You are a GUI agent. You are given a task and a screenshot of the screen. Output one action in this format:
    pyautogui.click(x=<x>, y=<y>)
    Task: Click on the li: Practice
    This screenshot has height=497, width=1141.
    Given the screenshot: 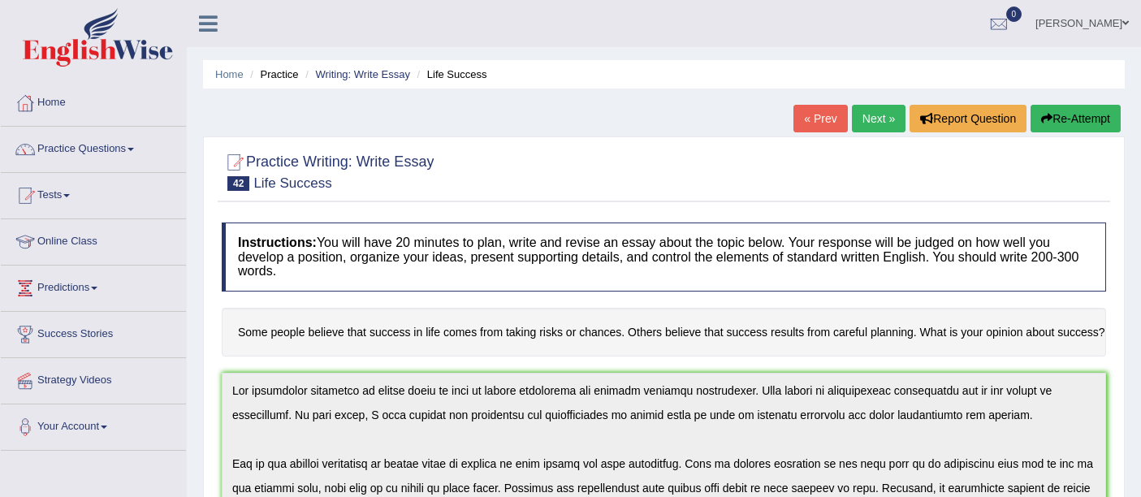 What is the action you would take?
    pyautogui.click(x=272, y=74)
    